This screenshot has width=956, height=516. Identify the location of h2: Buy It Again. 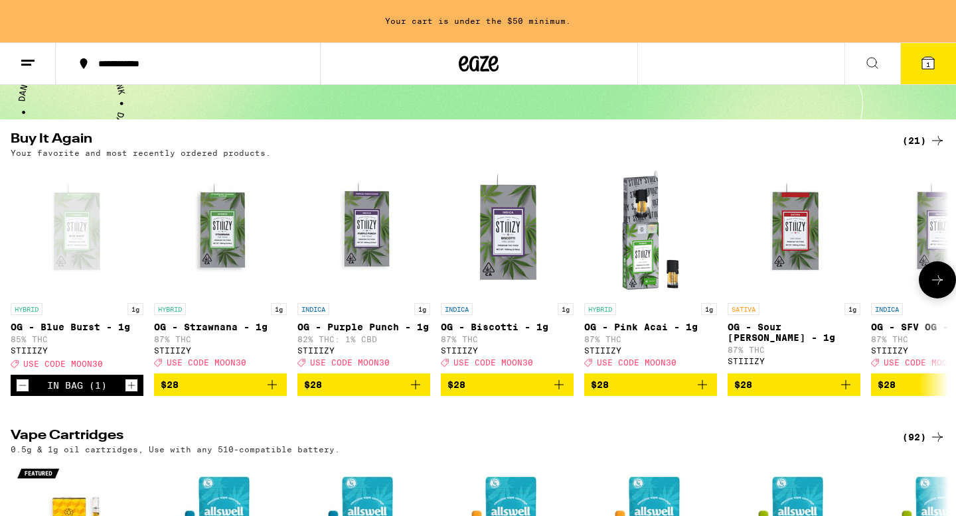
(445, 141).